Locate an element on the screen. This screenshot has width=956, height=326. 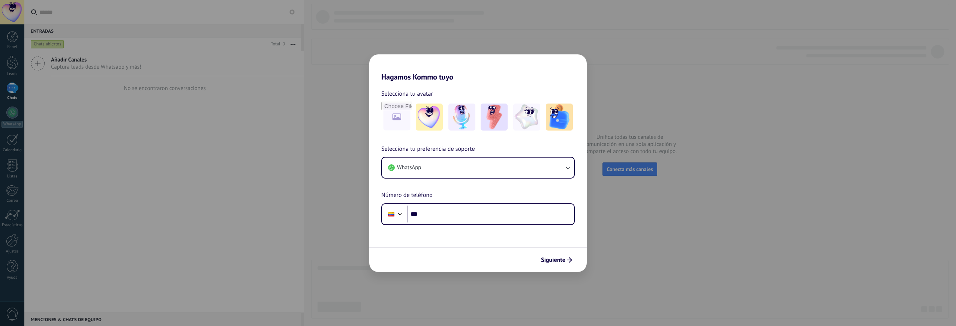
img: -3.jpeg is located at coordinates (494, 117).